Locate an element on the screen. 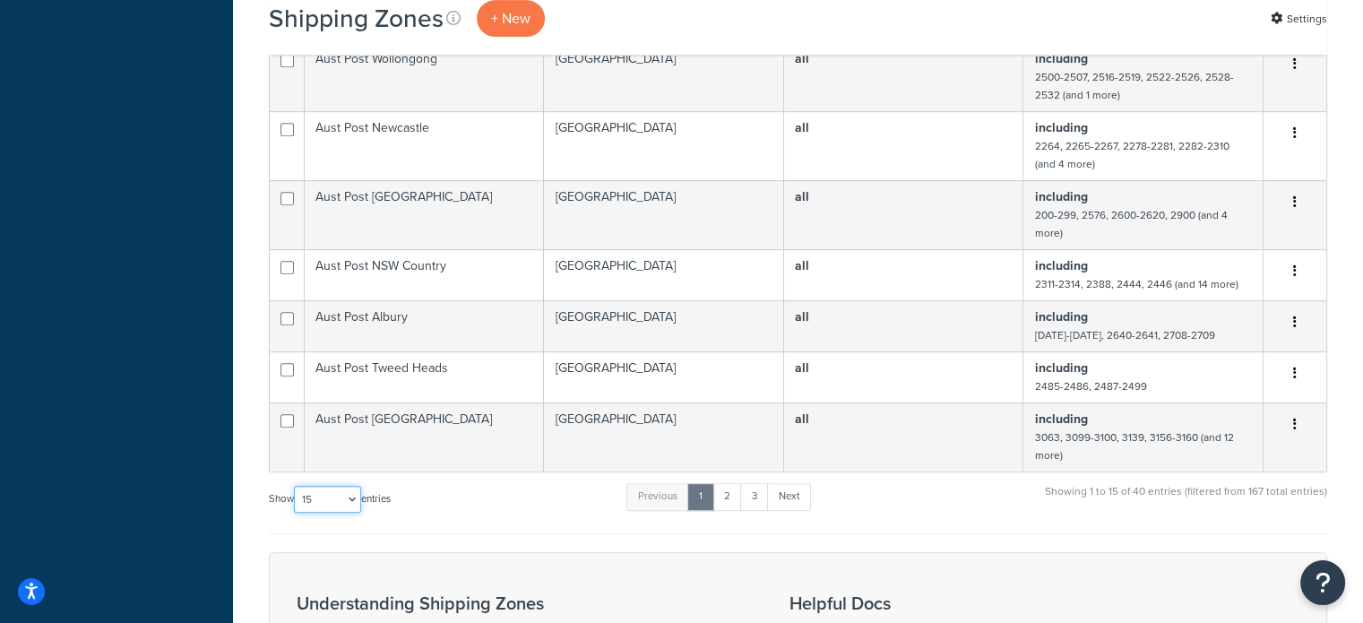 This screenshot has width=1363, height=623. a: 1 is located at coordinates (701, 496).